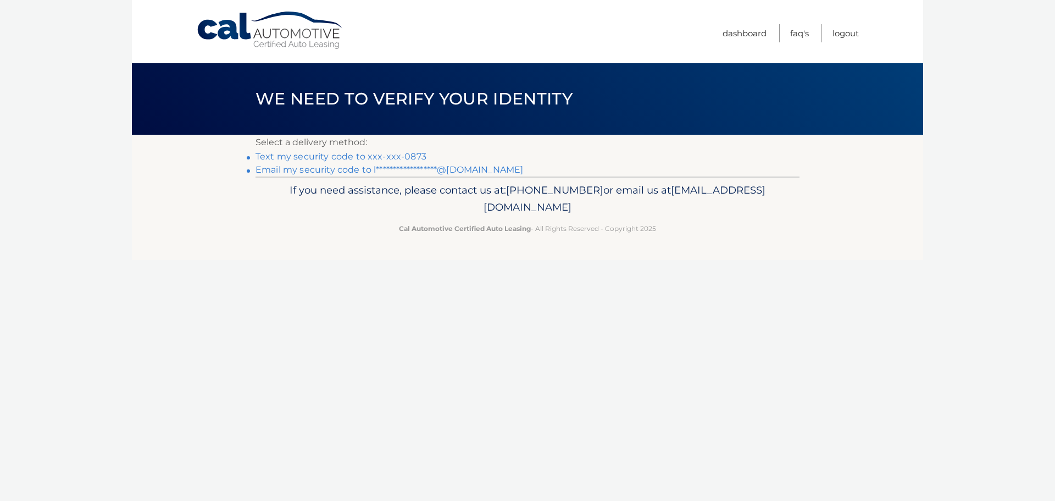  What do you see at coordinates (270, 30) in the screenshot?
I see `a: Cal Automotive` at bounding box center [270, 30].